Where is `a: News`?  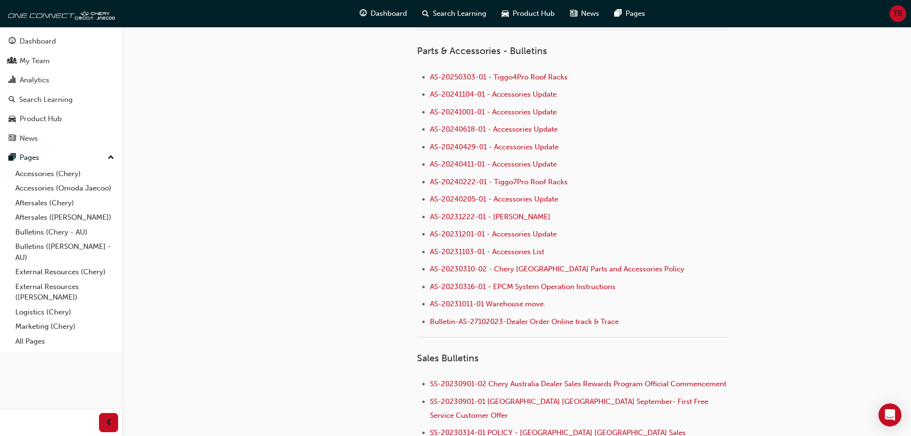 a: News is located at coordinates (61, 138).